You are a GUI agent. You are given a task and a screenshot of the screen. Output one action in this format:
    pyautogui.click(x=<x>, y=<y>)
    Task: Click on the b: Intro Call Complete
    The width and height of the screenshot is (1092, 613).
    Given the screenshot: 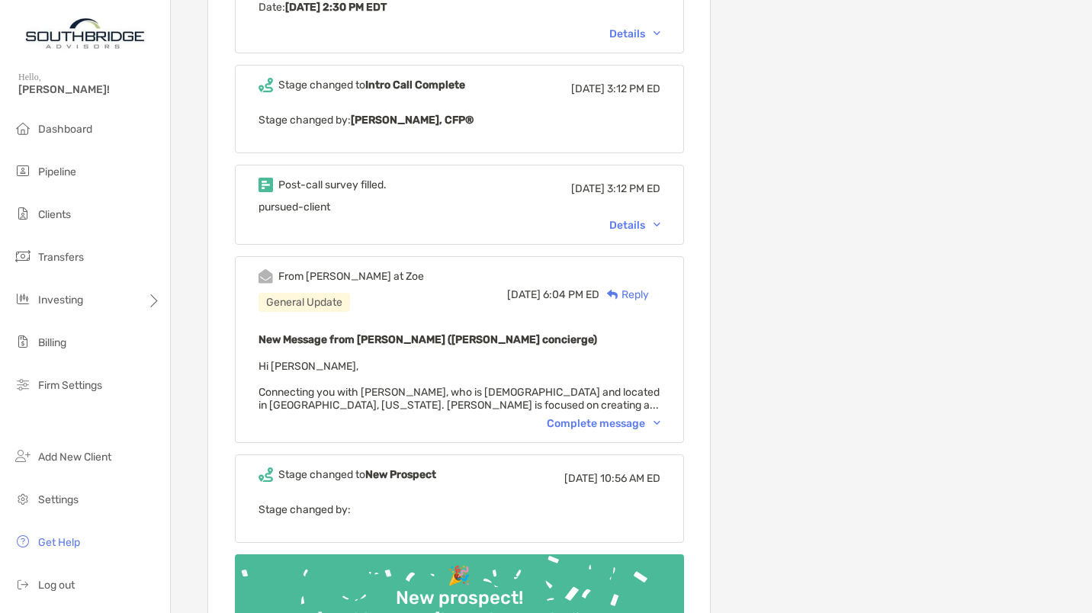 What is the action you would take?
    pyautogui.click(x=415, y=85)
    